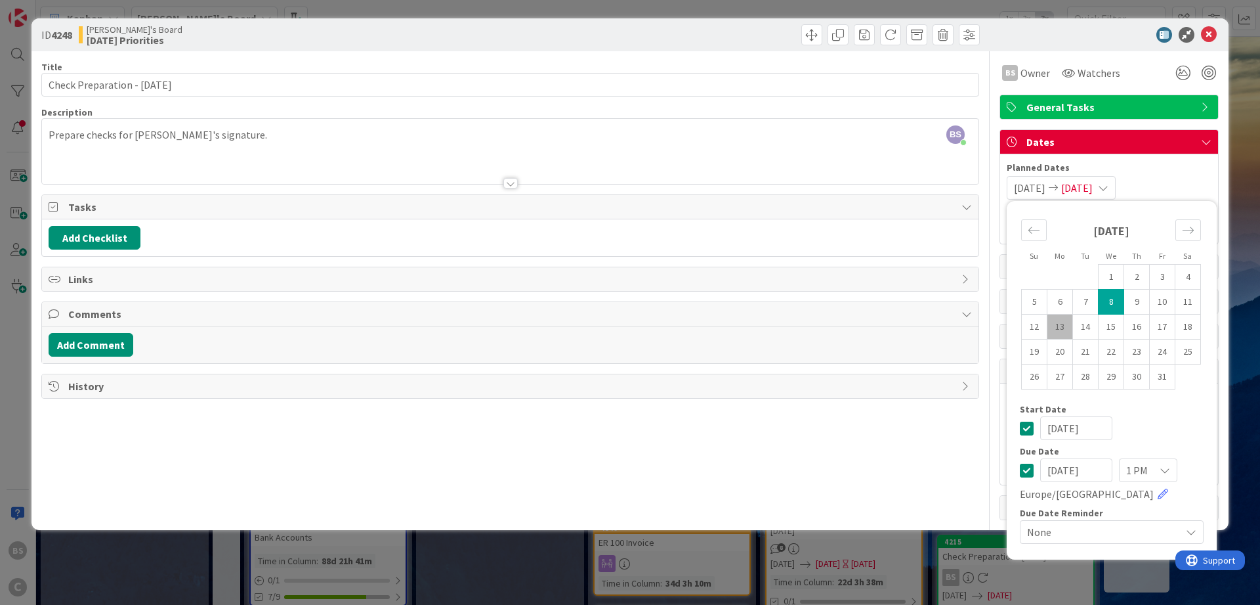  What do you see at coordinates (1111, 255) in the screenshot?
I see `small: We` at bounding box center [1111, 255].